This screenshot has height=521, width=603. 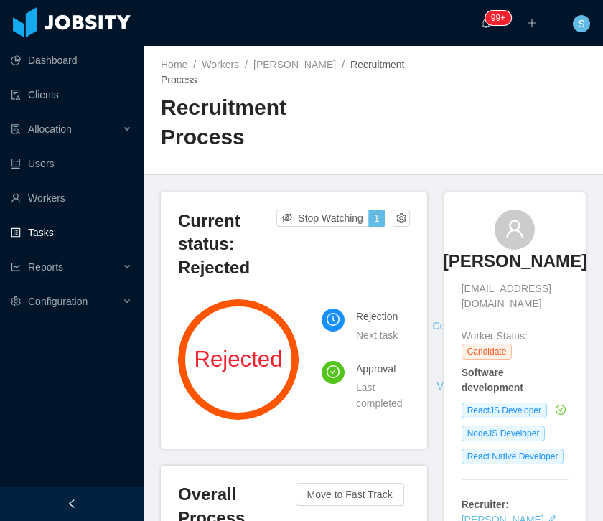 What do you see at coordinates (492, 380) in the screenshot?
I see `strong: Software development` at bounding box center [492, 380].